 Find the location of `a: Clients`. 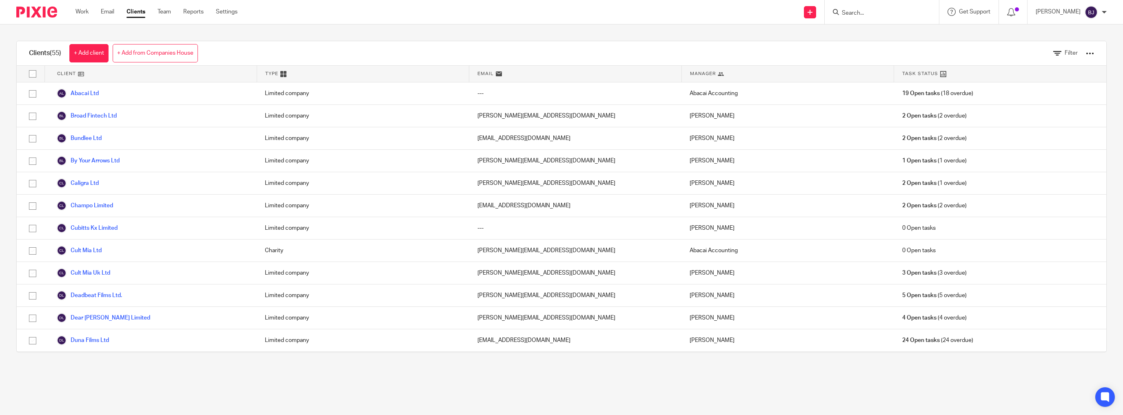

a: Clients is located at coordinates (136, 12).